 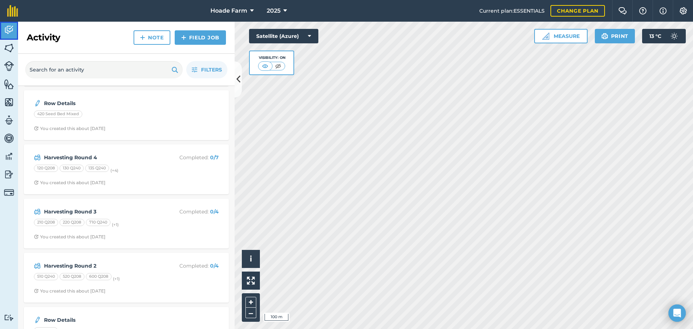 What do you see at coordinates (46, 222) in the screenshot?
I see `div: 210 Q208` at bounding box center [46, 222].